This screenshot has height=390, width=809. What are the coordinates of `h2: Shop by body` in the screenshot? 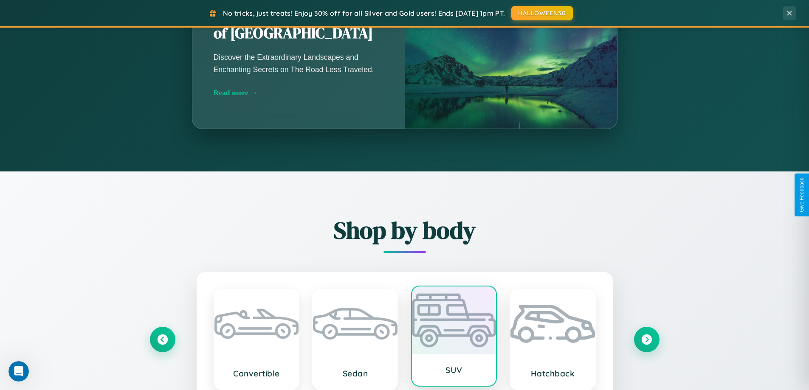 It's located at (405, 230).